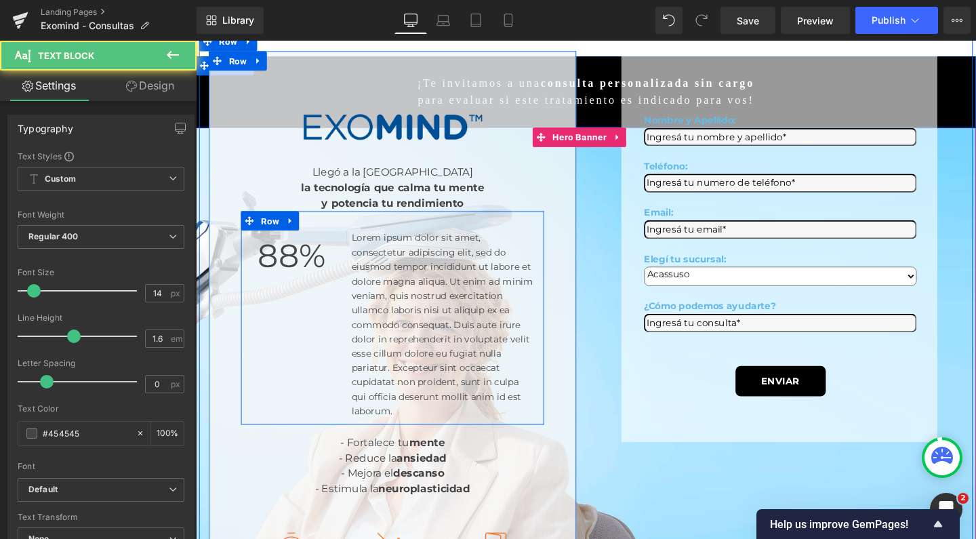 Image resolution: width=976 pixels, height=539 pixels. Describe the element at coordinates (748, 20) in the screenshot. I see `span: Save` at that location.